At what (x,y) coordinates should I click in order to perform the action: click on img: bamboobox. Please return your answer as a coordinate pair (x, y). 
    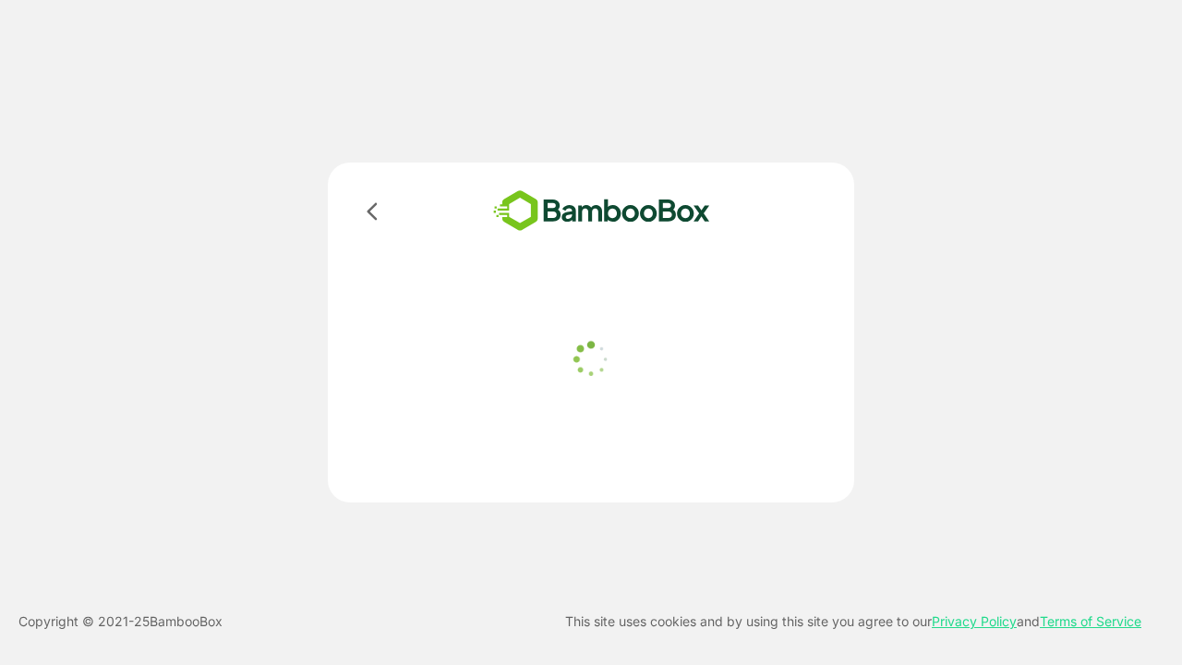
    Looking at the image, I should click on (601, 211).